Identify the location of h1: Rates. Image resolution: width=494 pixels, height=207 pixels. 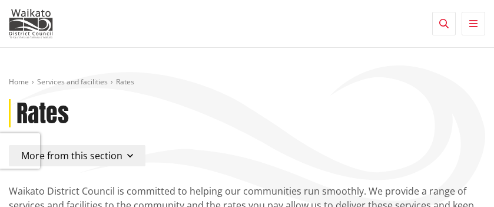
(42, 113).